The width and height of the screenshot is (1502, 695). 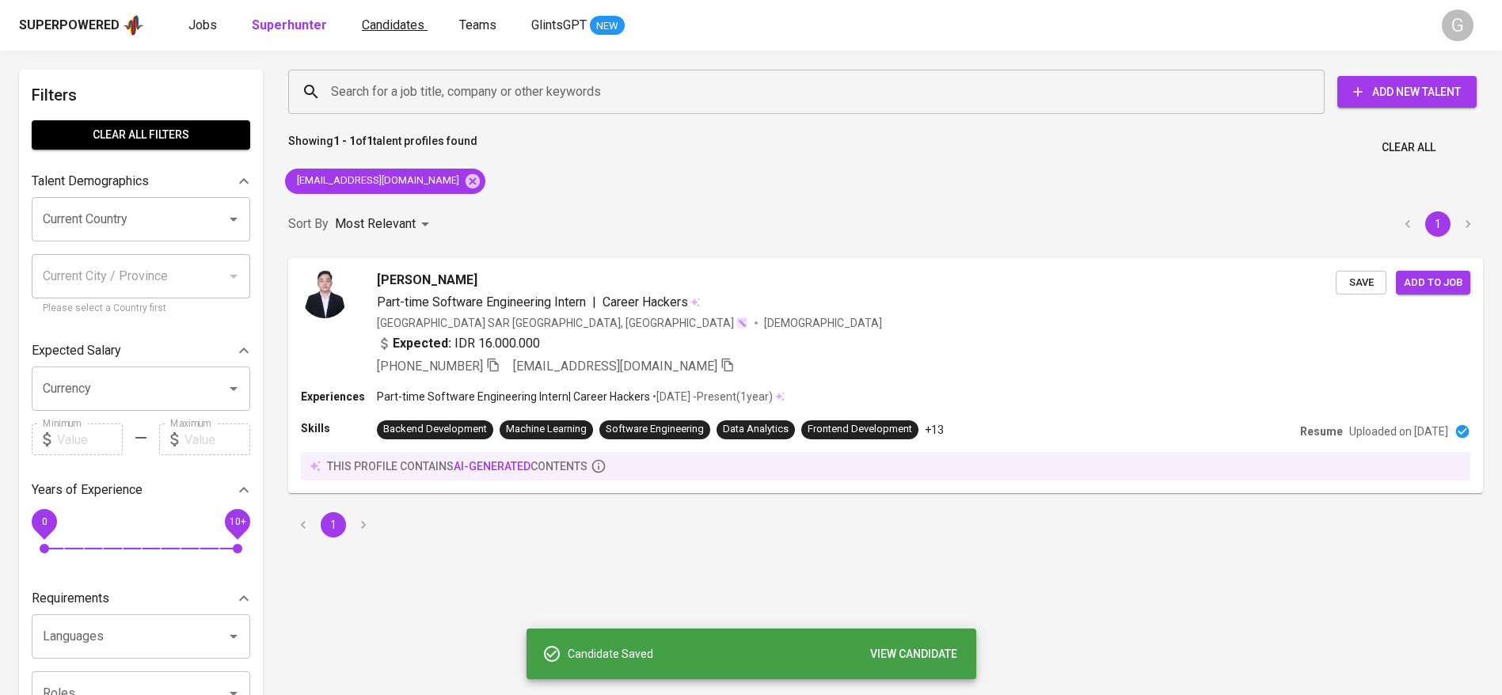 What do you see at coordinates (141, 351) in the screenshot?
I see `div: Expected Salary` at bounding box center [141, 351].